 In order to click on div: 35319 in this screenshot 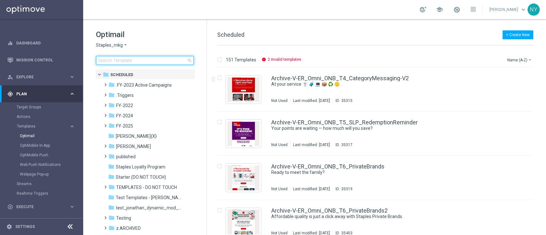, I will do `click(347, 189)`.